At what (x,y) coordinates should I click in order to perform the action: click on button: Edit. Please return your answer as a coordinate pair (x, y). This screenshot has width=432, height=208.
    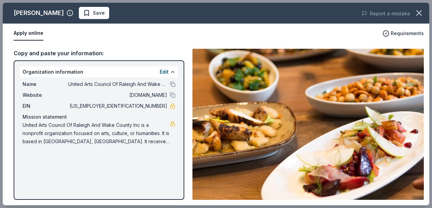
    Looking at the image, I should click on (164, 72).